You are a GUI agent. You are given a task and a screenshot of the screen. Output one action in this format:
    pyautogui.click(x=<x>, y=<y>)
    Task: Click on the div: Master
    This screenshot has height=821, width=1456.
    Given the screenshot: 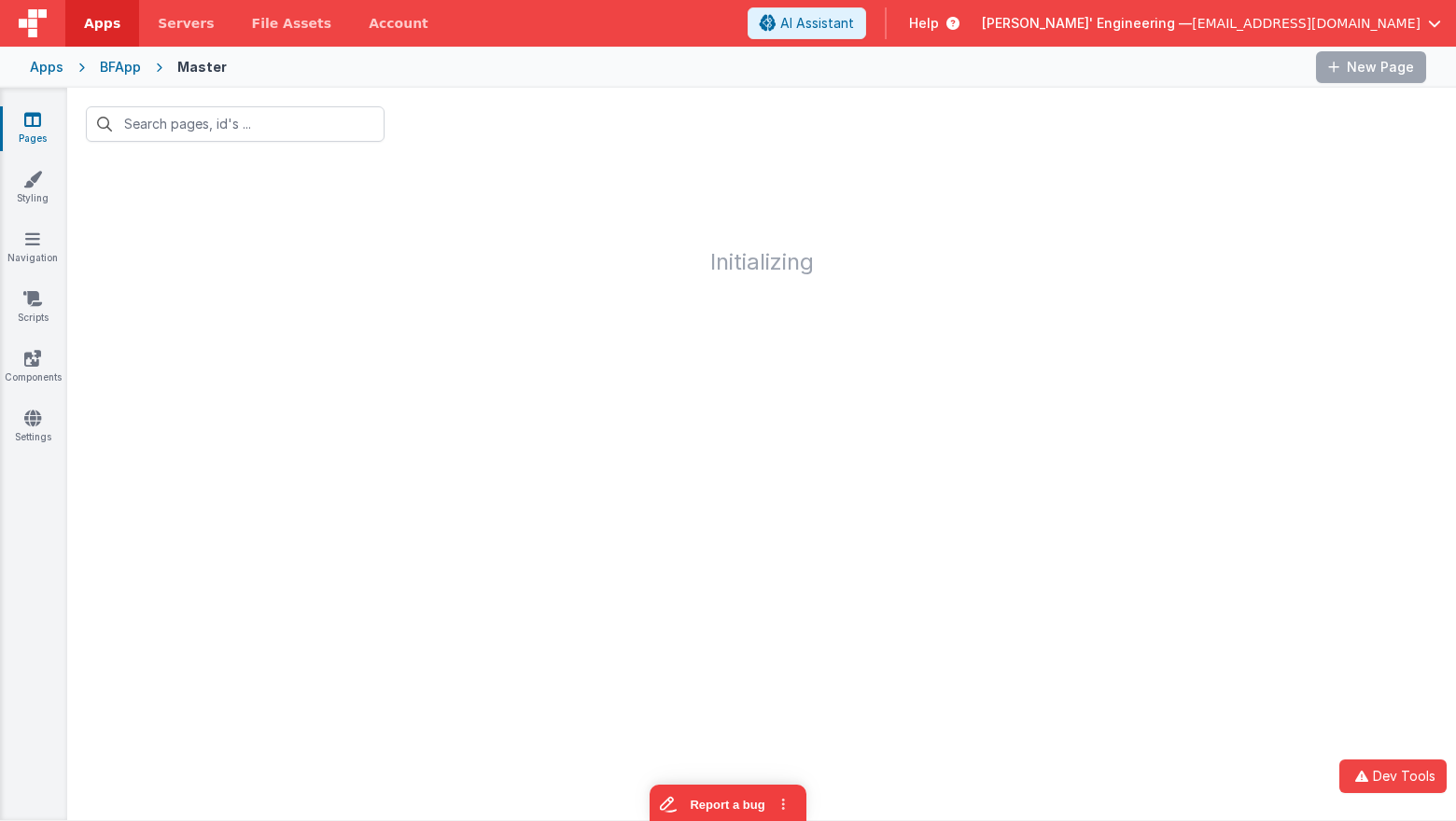 What is the action you would take?
    pyautogui.click(x=202, y=67)
    